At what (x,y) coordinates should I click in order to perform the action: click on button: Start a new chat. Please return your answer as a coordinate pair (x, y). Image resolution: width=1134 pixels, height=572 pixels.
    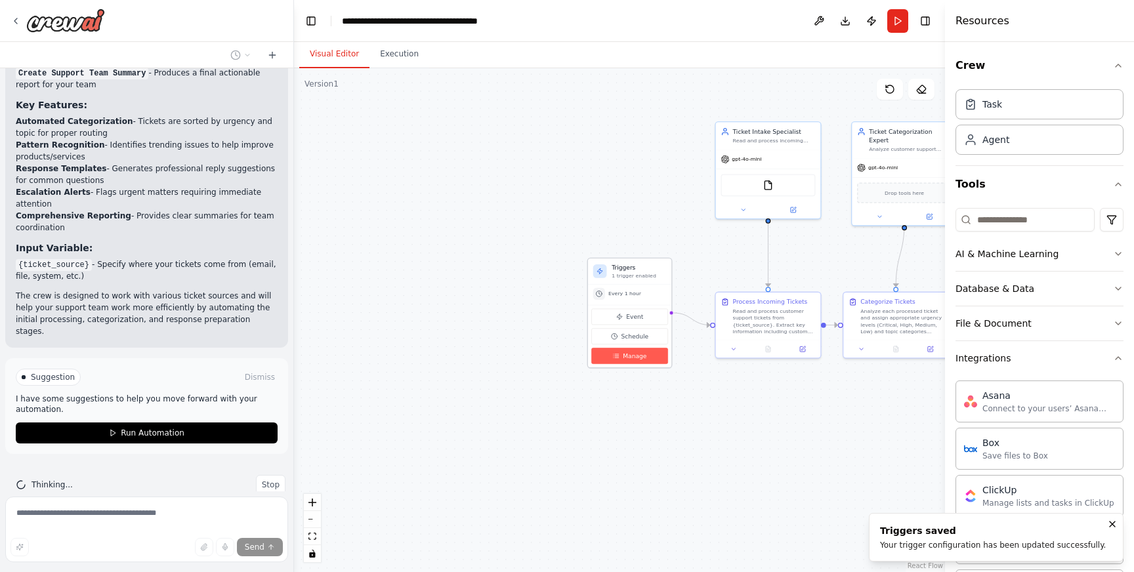
    Looking at the image, I should click on (272, 55).